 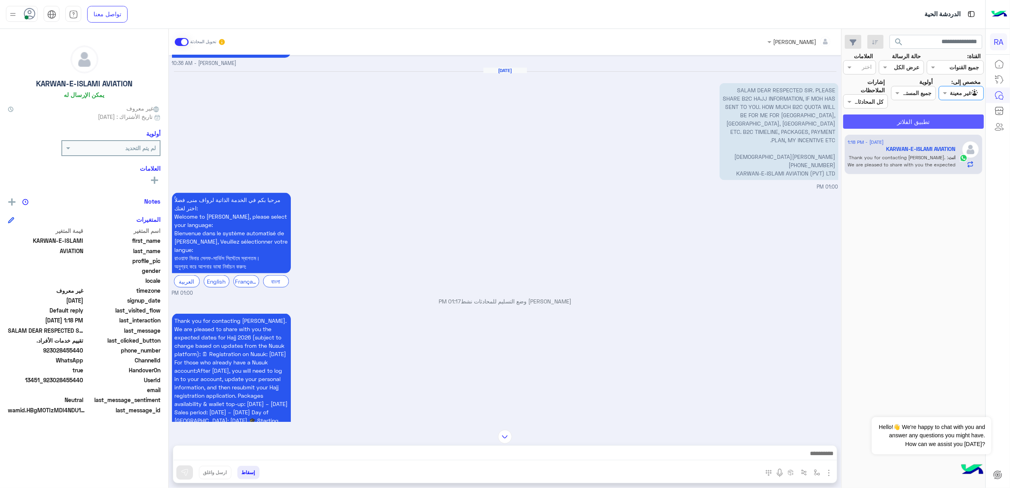 What do you see at coordinates (863, 56) in the screenshot?
I see `label: العلامات` at bounding box center [863, 56].